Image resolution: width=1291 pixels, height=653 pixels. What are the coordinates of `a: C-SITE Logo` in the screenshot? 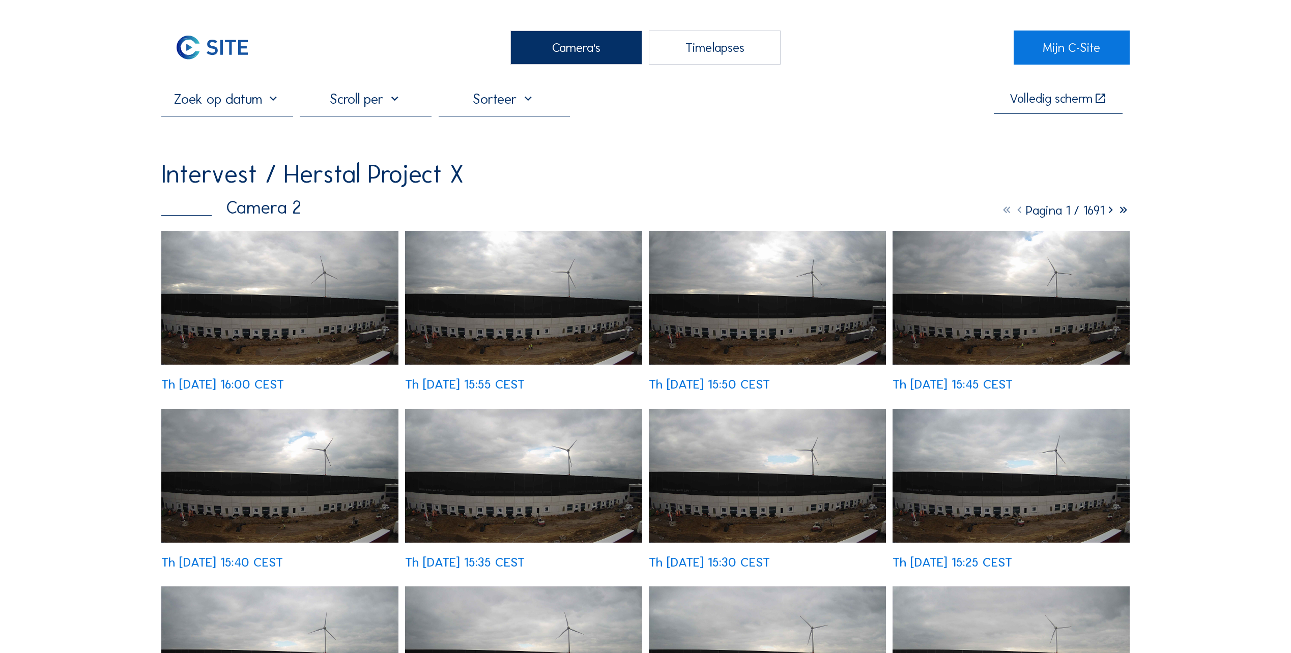 It's located at (219, 47).